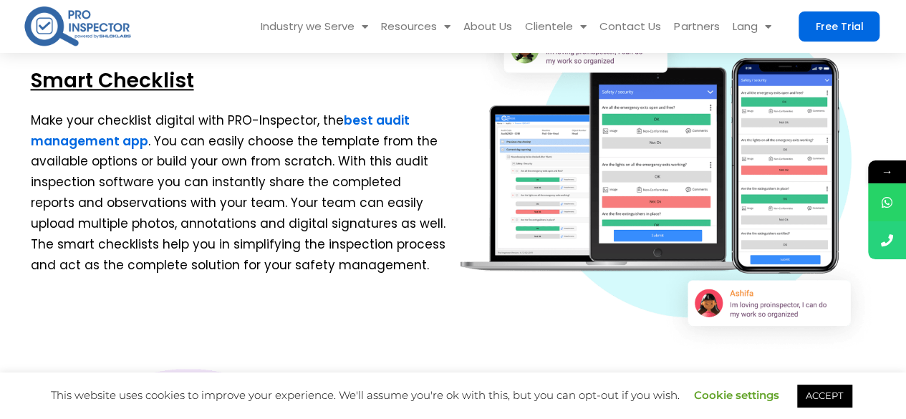 Image resolution: width=906 pixels, height=419 pixels. Describe the element at coordinates (736, 395) in the screenshot. I see `a: Cookie settings` at that location.